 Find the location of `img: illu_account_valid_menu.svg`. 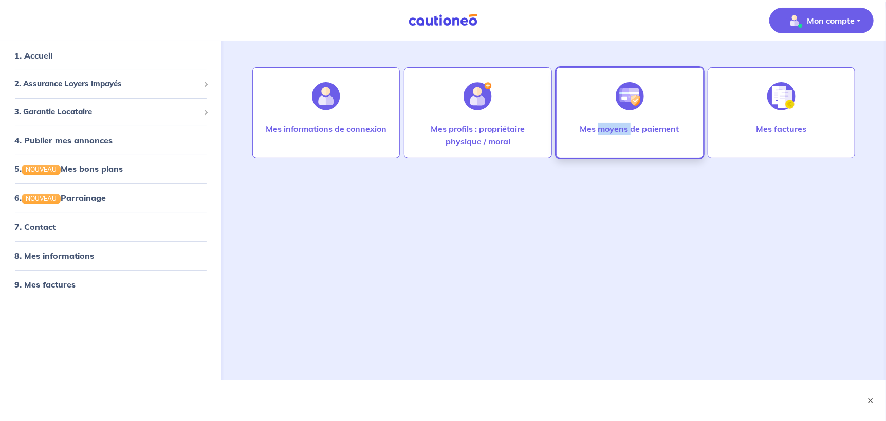

img: illu_account_valid_menu.svg is located at coordinates (794, 21).